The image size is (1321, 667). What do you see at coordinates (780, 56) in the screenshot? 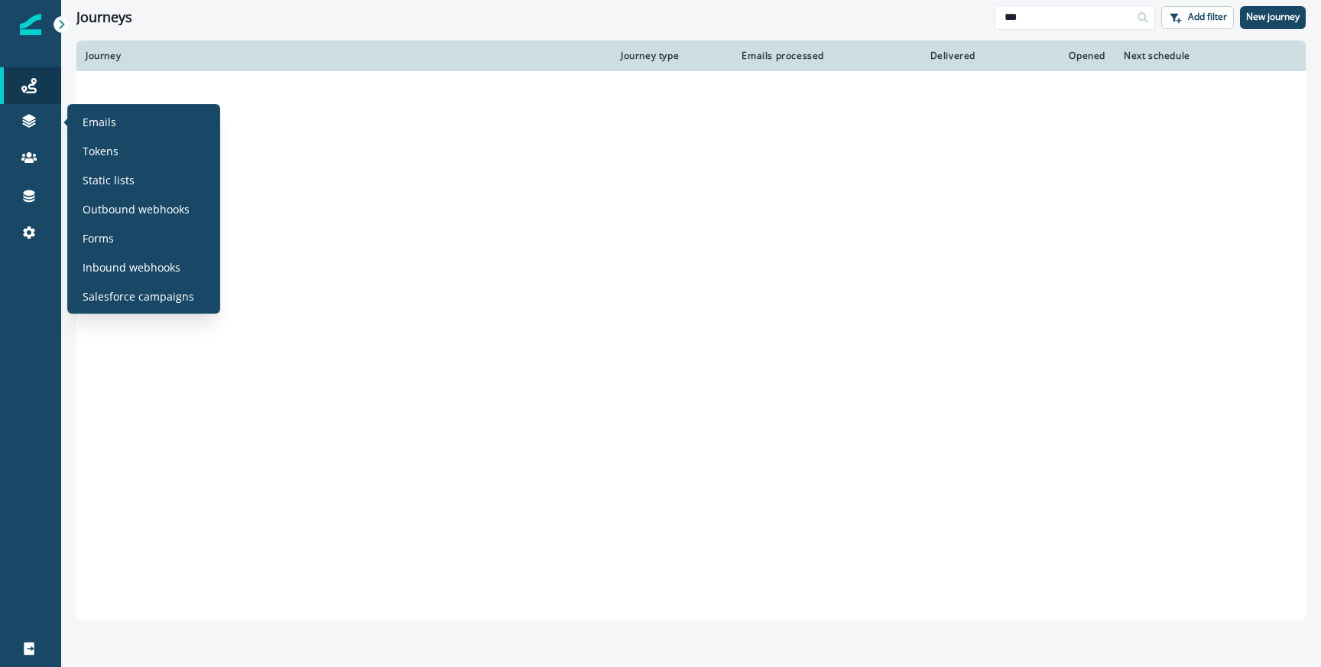
I see `div: Emails processed` at bounding box center [780, 56].